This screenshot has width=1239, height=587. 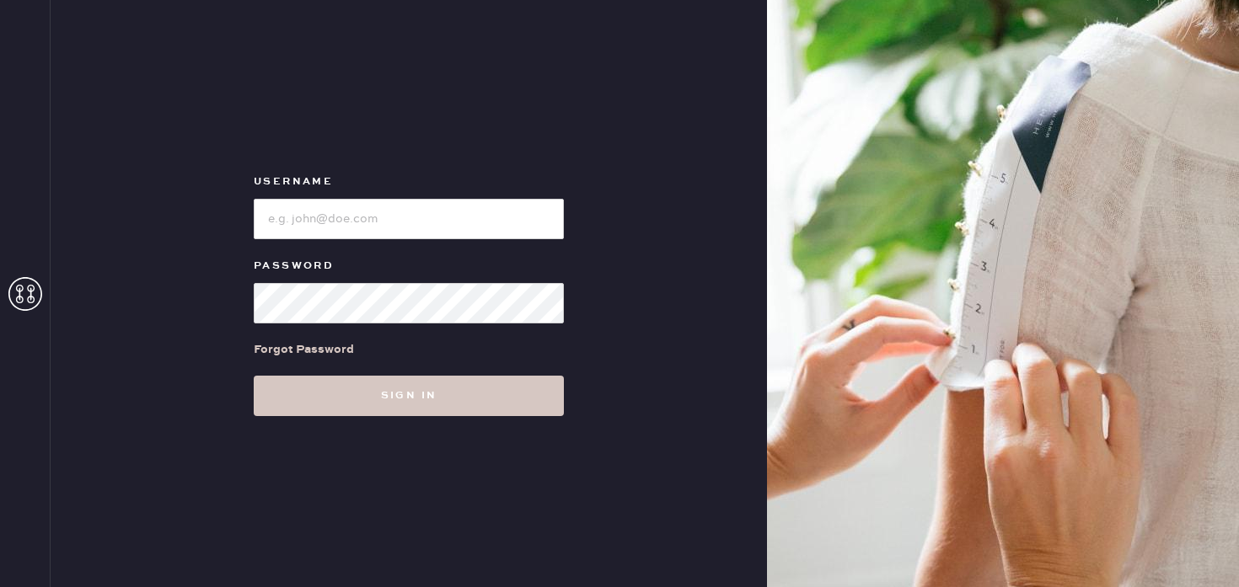 I want to click on input: e.g. john@doe.com, so click(x=409, y=219).